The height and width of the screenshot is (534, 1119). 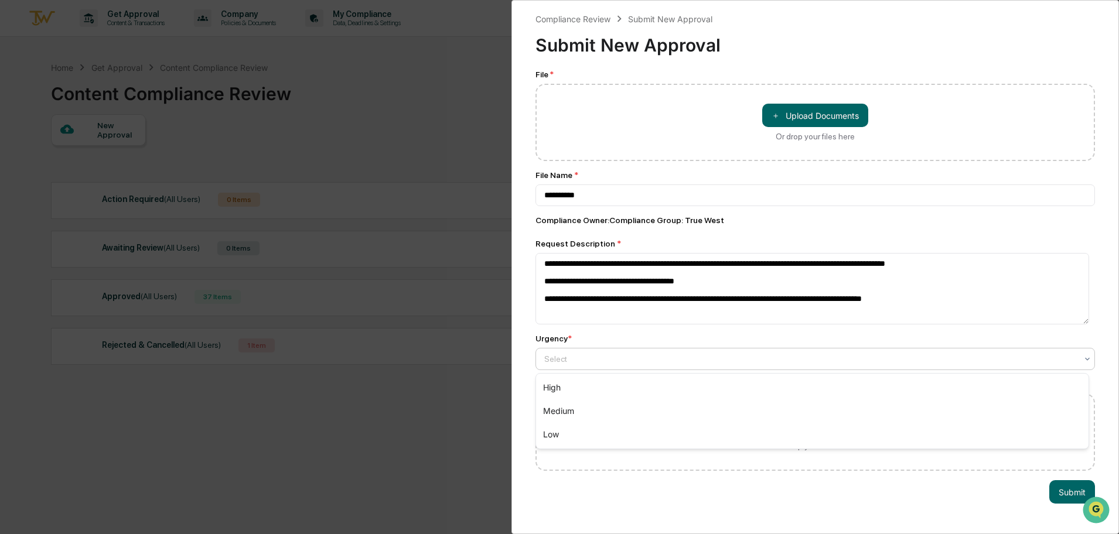 I want to click on a: 🗄️Attestations, so click(x=115, y=154).